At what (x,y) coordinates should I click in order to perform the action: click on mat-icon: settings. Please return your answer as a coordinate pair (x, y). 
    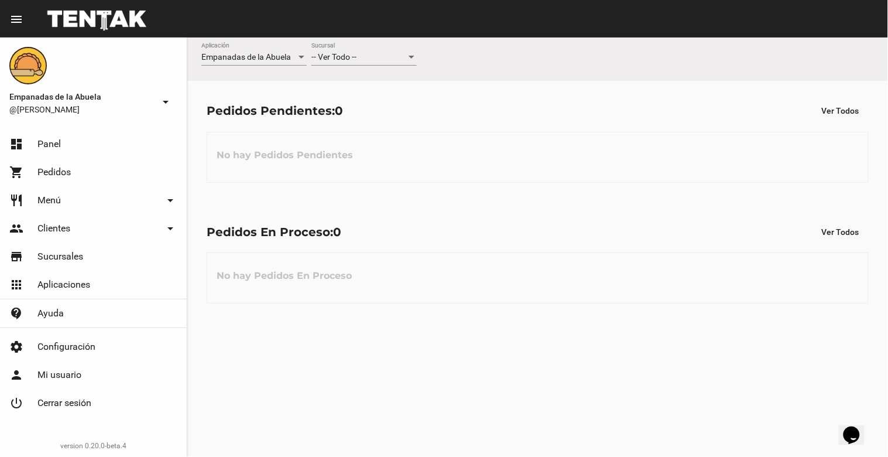
    Looking at the image, I should click on (16, 347).